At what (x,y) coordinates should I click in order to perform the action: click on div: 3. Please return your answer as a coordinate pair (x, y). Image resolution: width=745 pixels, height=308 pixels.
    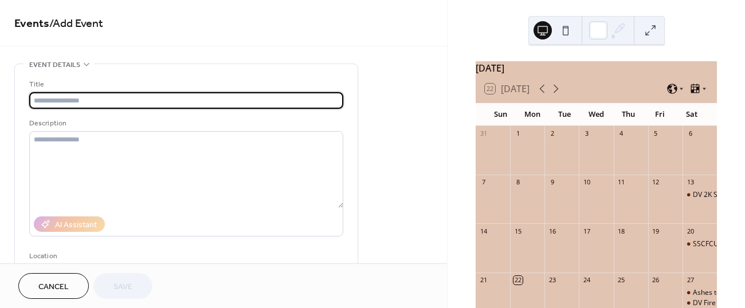
    Looking at the image, I should click on (586, 134).